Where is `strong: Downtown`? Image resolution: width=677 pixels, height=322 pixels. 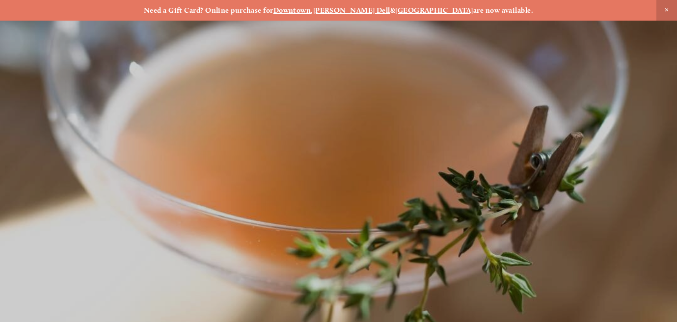 strong: Downtown is located at coordinates (292, 10).